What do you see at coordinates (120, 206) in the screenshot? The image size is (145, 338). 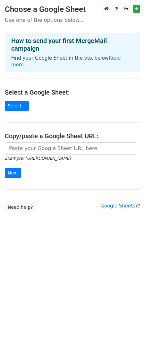 I see `a: Google Sheets` at bounding box center [120, 206].